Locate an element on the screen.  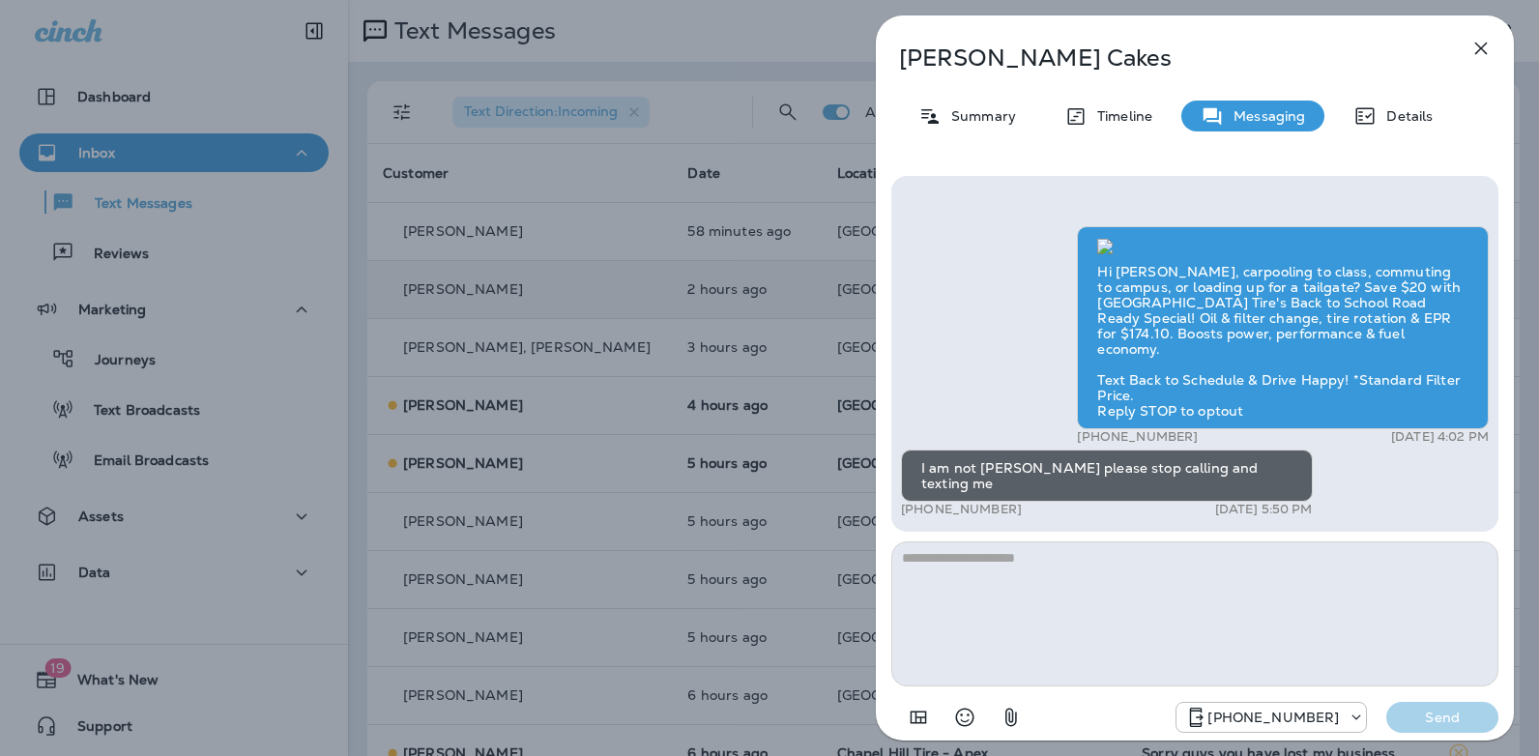
div: +1 (984) 409-9300 is located at coordinates (1271, 717).